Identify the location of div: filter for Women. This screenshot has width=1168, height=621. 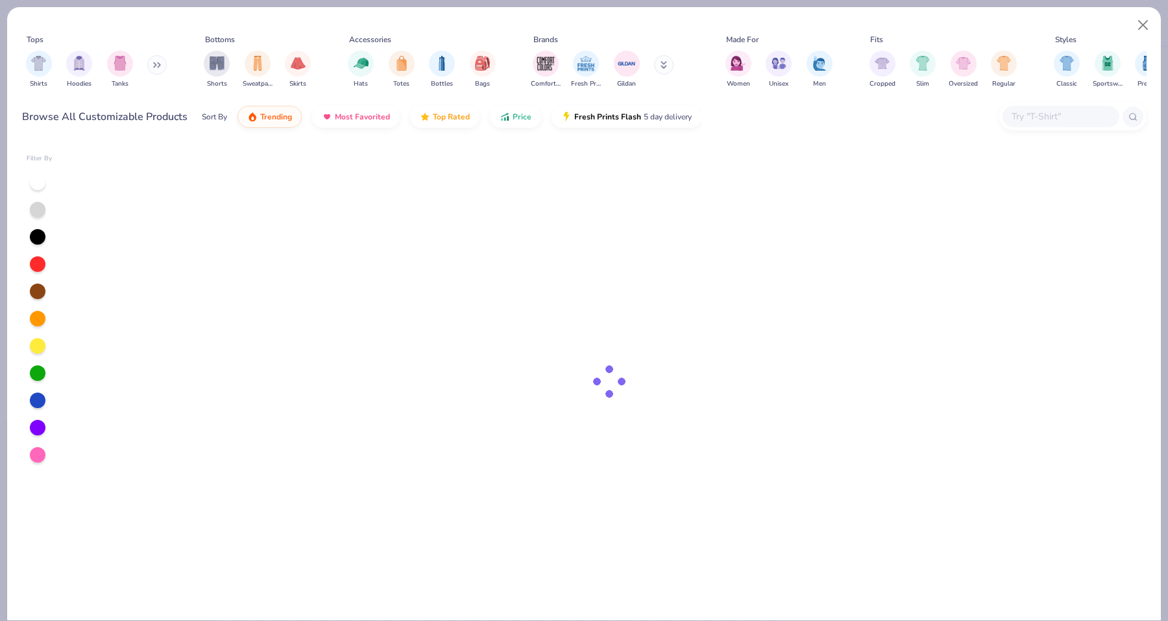
(738, 69).